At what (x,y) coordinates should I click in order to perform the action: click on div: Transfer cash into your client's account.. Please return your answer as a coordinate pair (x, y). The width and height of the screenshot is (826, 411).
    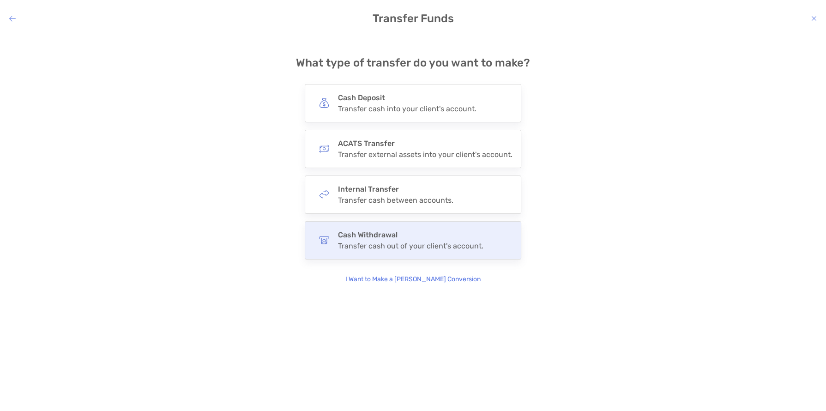
    Looking at the image, I should click on (407, 109).